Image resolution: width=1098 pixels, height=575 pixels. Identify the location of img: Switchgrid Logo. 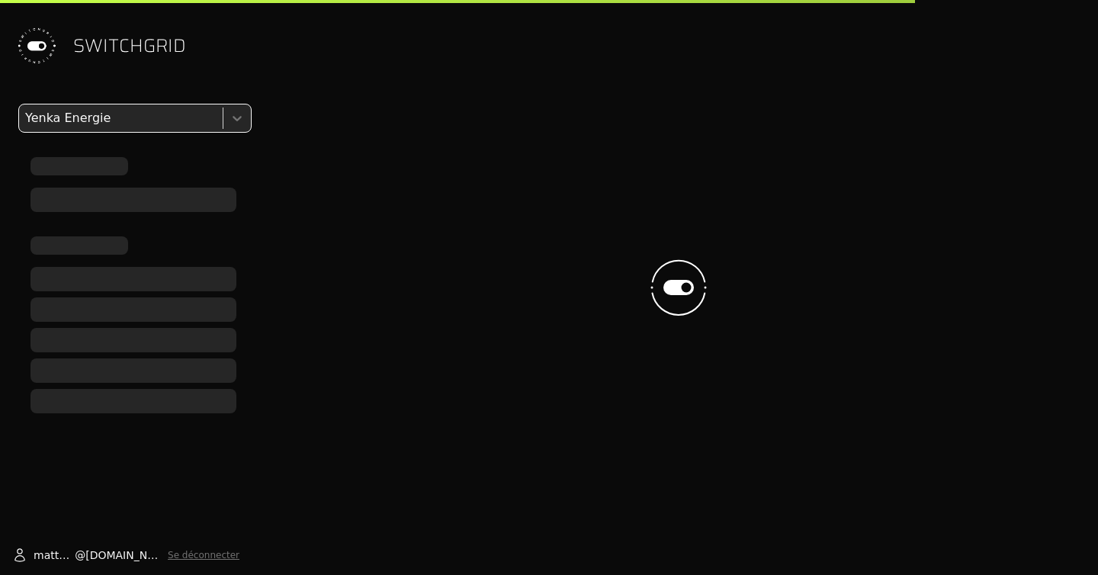
(37, 46).